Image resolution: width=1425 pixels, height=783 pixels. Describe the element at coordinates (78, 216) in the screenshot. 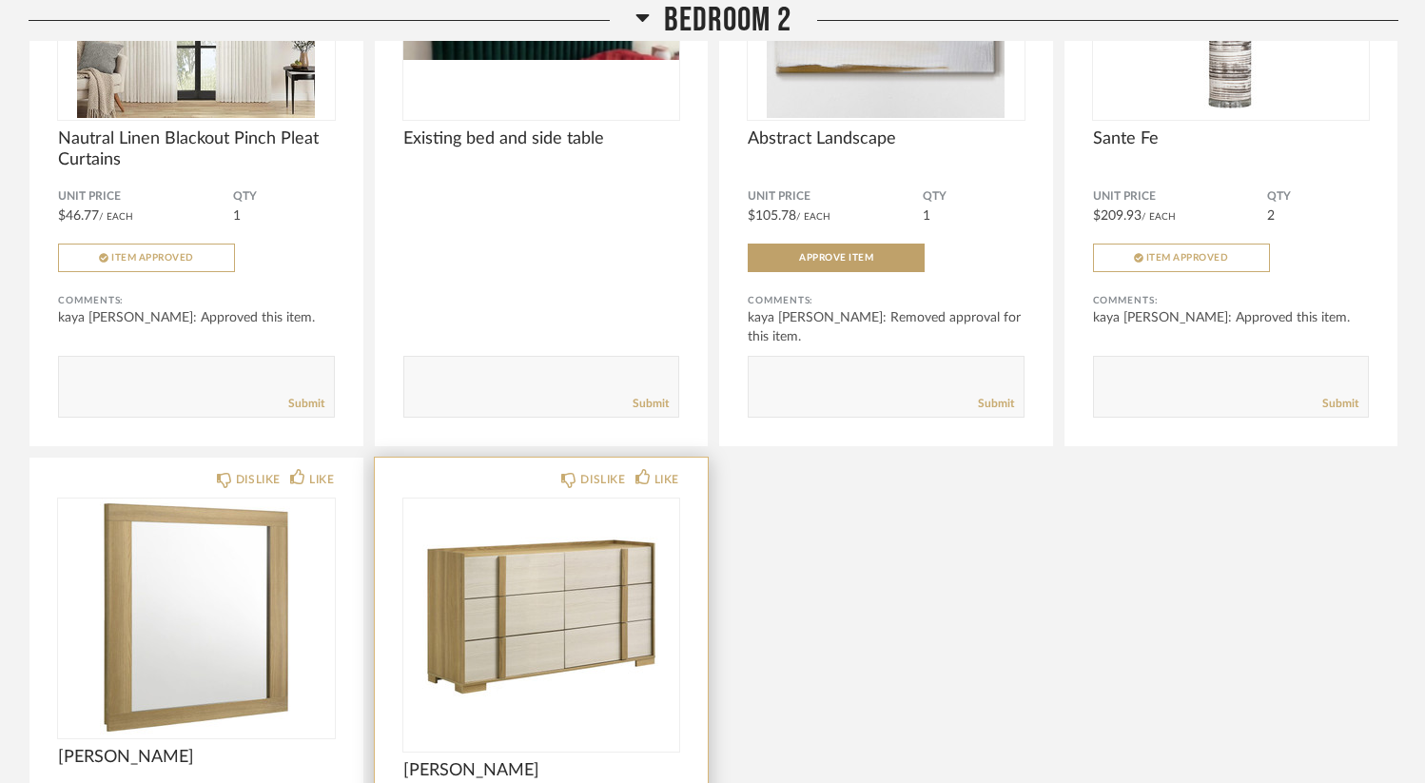

I see `span: $46.77` at that location.